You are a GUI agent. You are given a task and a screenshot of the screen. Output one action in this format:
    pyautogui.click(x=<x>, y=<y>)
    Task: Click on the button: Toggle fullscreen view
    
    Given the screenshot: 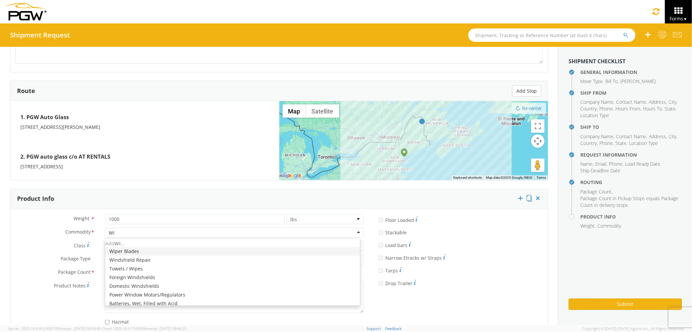 What is the action you would take?
    pyautogui.click(x=538, y=126)
    